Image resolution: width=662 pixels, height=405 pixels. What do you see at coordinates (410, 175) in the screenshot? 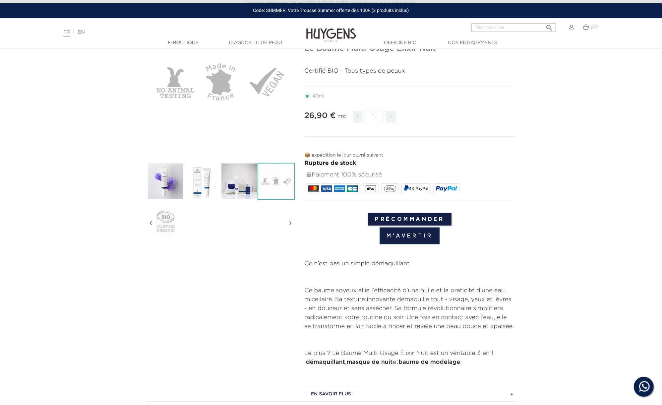
I see `div: Paiement 100% sécurisé` at bounding box center [410, 175].